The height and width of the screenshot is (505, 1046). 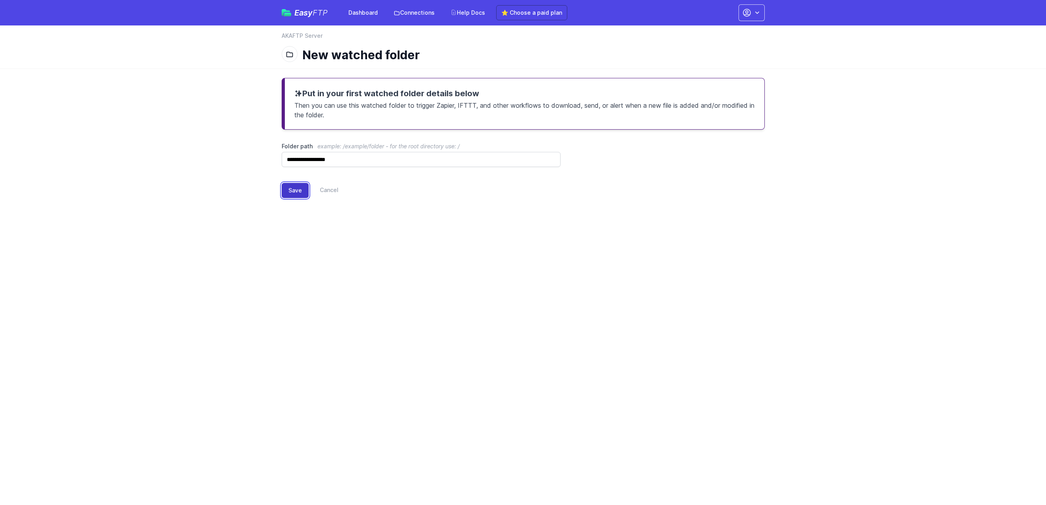 I want to click on span: Easy, so click(x=311, y=13).